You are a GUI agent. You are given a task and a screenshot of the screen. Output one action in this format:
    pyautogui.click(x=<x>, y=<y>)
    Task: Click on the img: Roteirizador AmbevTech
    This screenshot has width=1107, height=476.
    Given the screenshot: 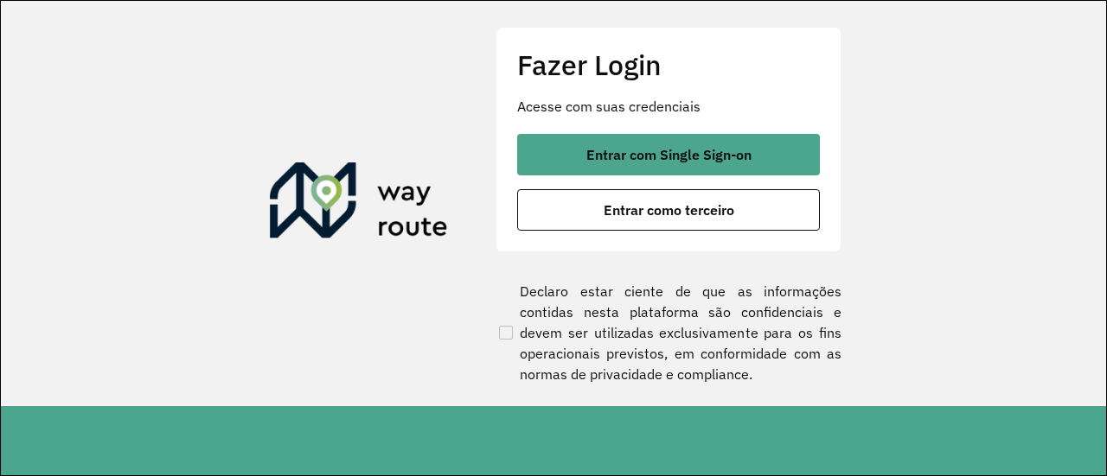 What is the action you would take?
    pyautogui.click(x=359, y=204)
    